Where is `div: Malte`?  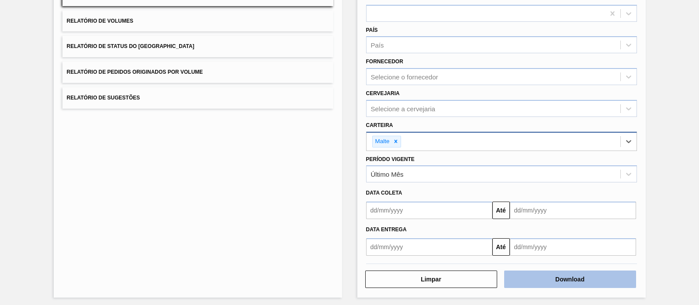
div: Malte is located at coordinates (382, 141).